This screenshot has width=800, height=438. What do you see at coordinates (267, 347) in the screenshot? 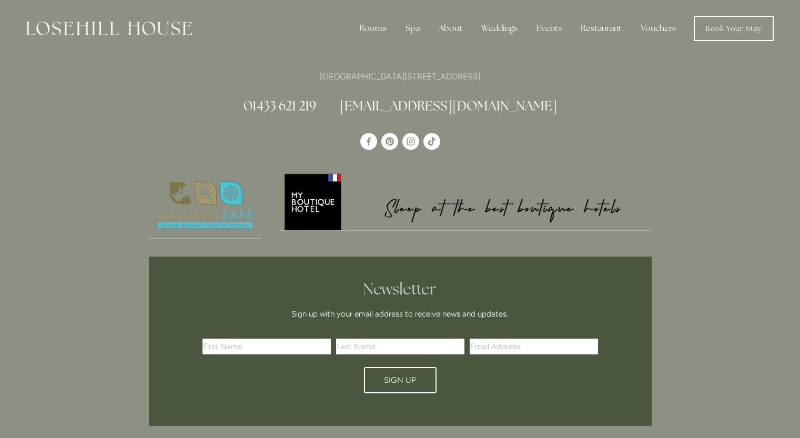
I see `input: First Name` at bounding box center [267, 347].